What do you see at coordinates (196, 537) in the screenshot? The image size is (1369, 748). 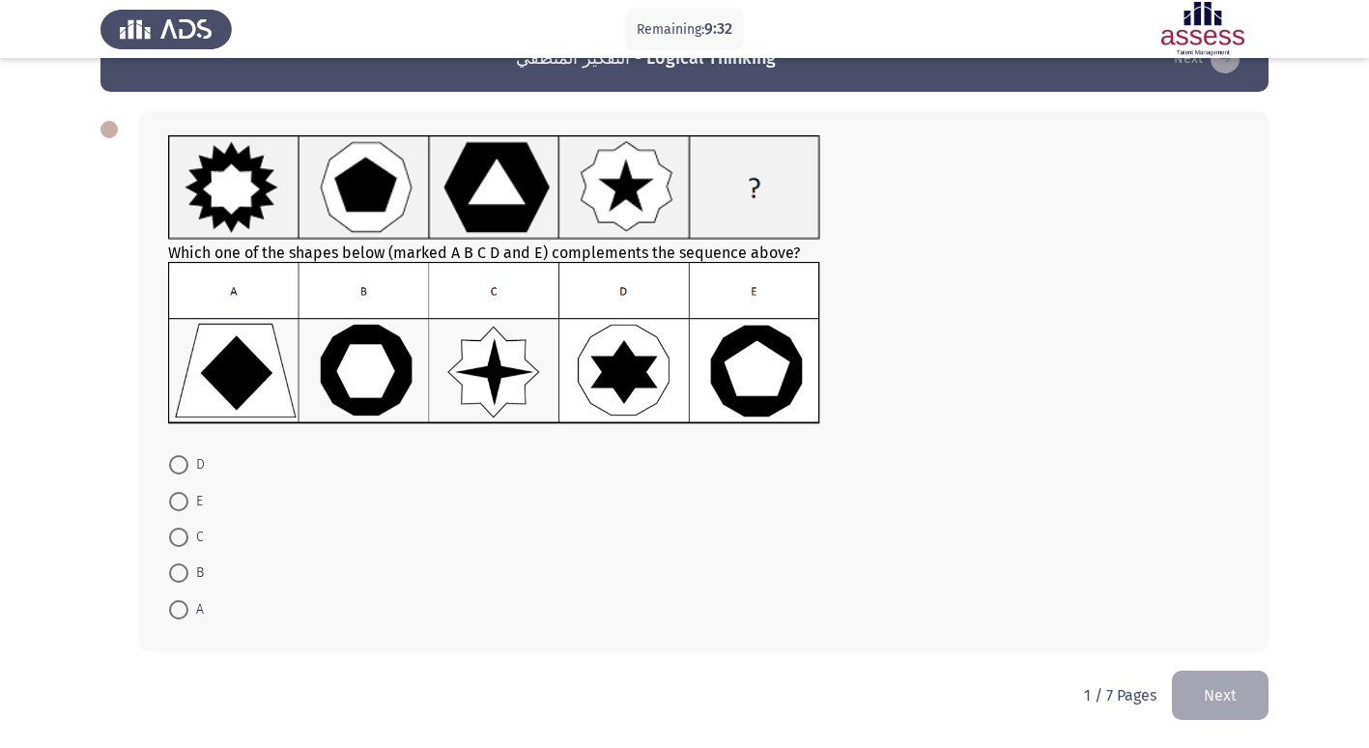 I see `span: C` at bounding box center [196, 537].